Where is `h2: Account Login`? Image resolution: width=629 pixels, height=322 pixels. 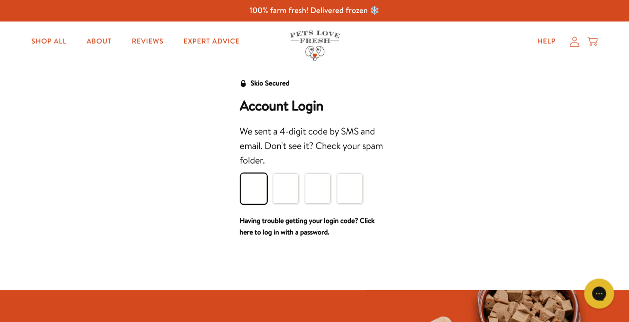
h2: Account Login is located at coordinates (315, 106).